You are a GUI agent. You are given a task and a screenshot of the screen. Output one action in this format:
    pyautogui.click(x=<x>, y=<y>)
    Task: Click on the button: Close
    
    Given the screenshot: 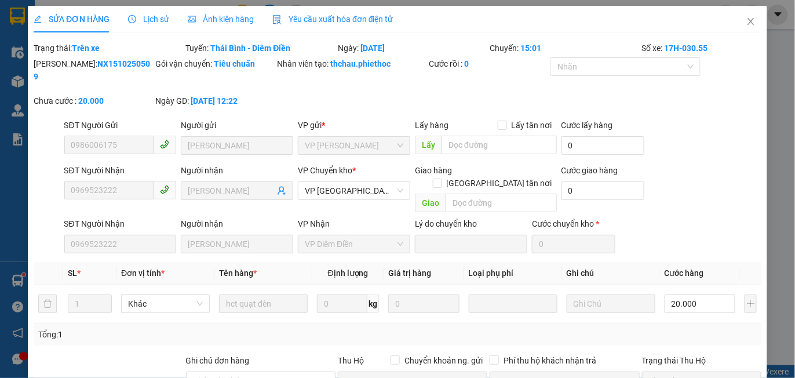 What is the action you would take?
    pyautogui.click(x=750, y=22)
    